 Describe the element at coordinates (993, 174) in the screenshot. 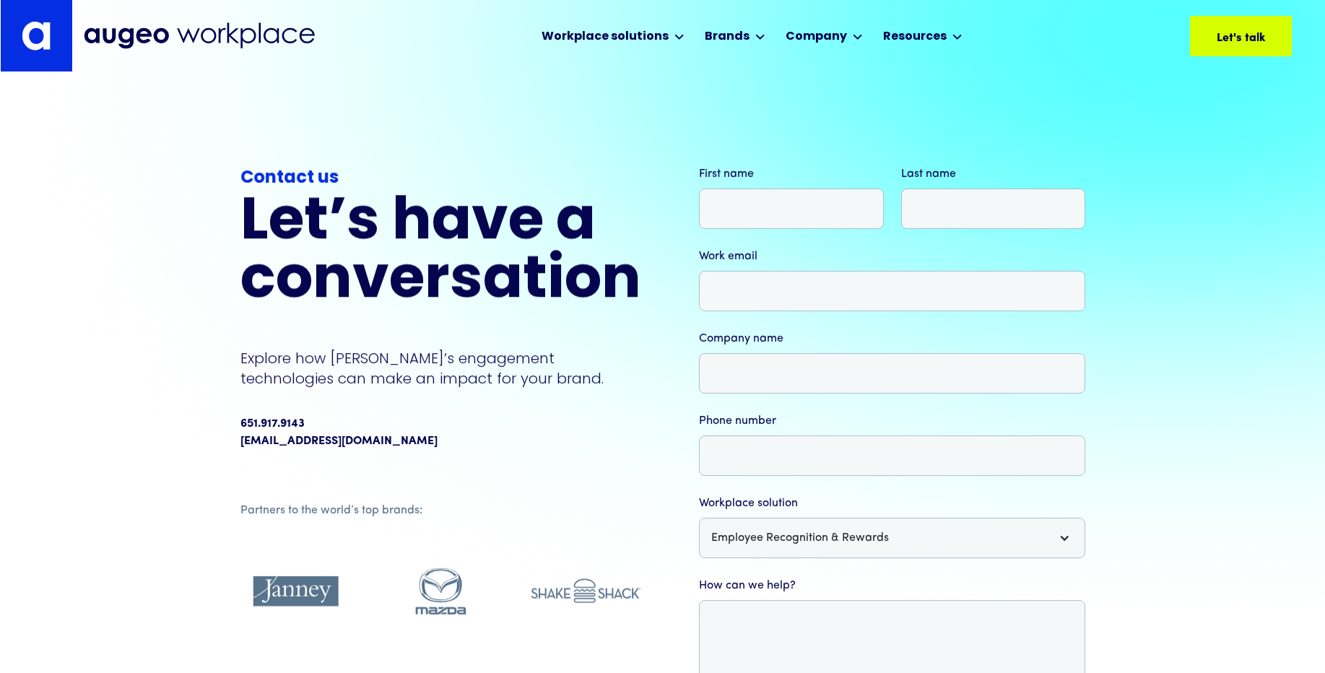

I see `label: Last name` at that location.